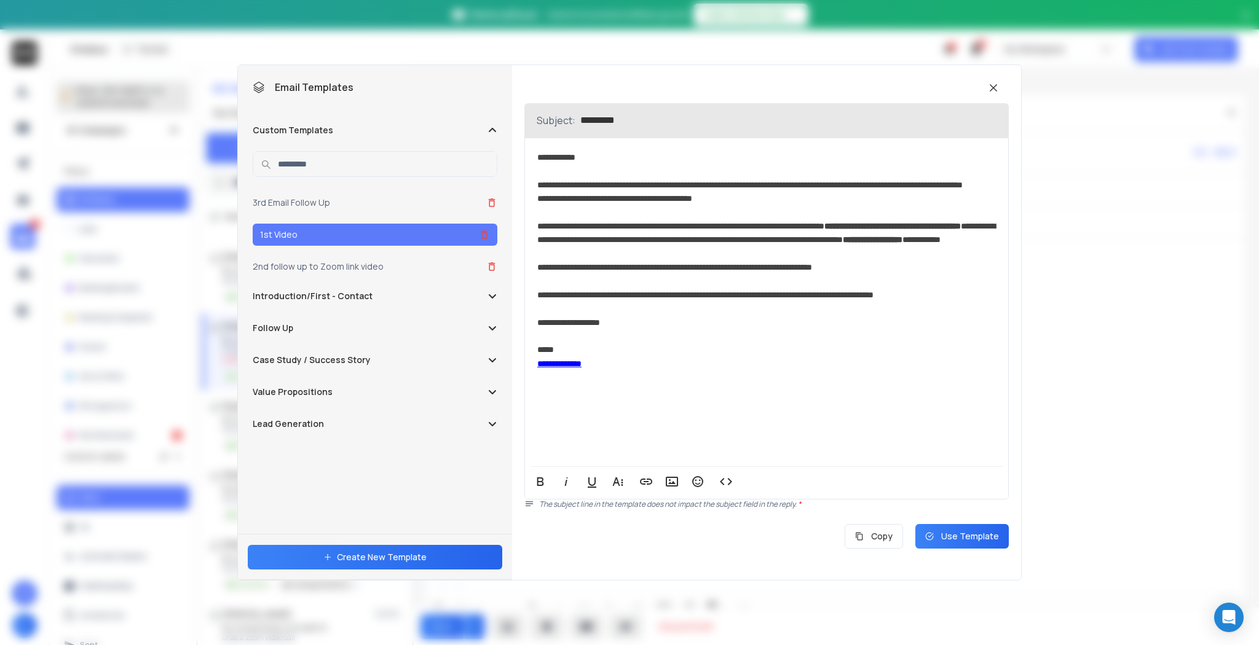  Describe the element at coordinates (672, 482) in the screenshot. I see `button: Insert Image (Ctrl+P)` at that location.